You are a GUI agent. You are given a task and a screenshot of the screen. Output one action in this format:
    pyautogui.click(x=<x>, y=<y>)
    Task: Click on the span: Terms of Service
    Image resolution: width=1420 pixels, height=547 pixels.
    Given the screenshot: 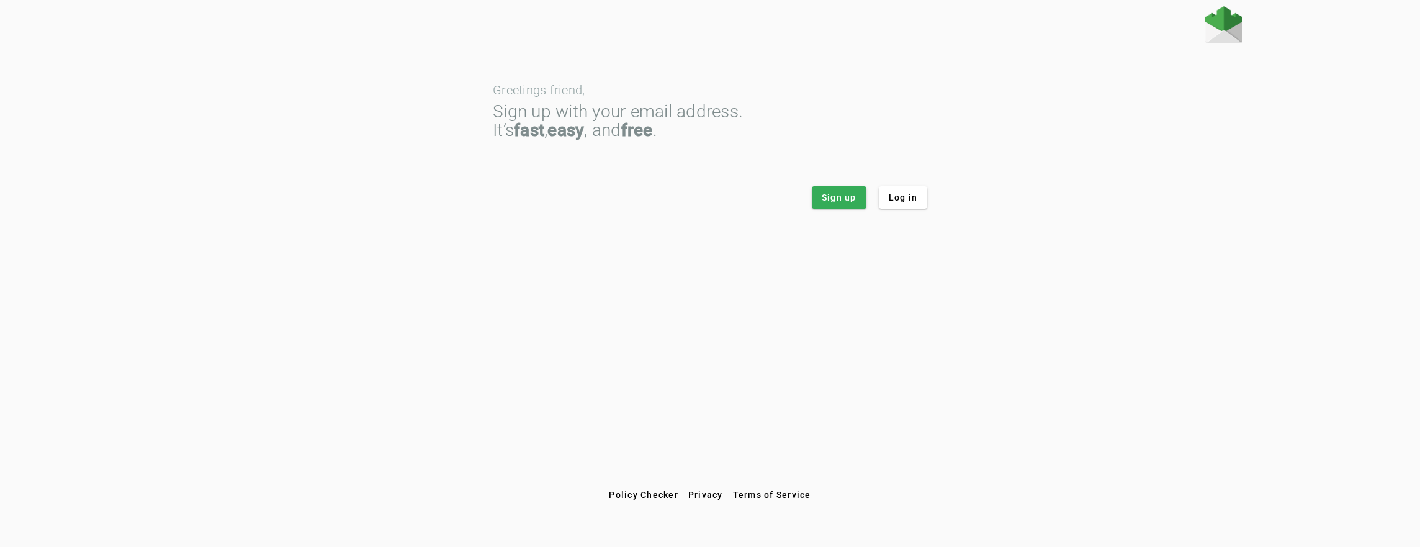 What is the action you would take?
    pyautogui.click(x=772, y=495)
    